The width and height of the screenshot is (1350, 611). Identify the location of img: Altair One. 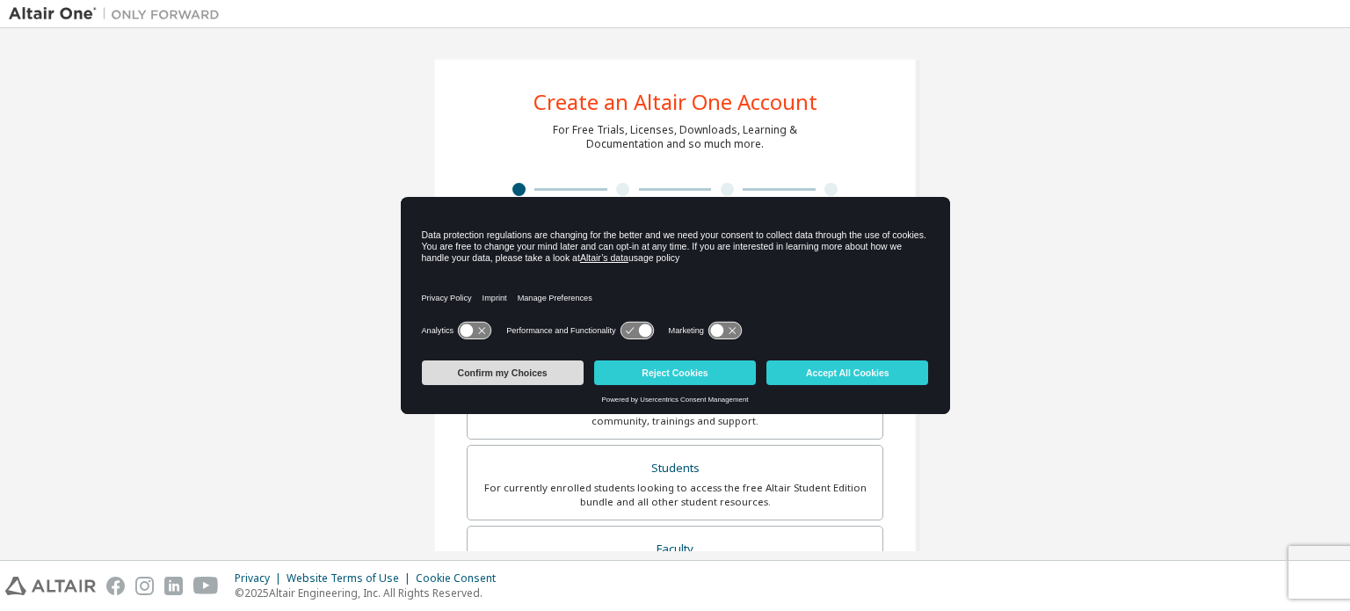
(119, 14).